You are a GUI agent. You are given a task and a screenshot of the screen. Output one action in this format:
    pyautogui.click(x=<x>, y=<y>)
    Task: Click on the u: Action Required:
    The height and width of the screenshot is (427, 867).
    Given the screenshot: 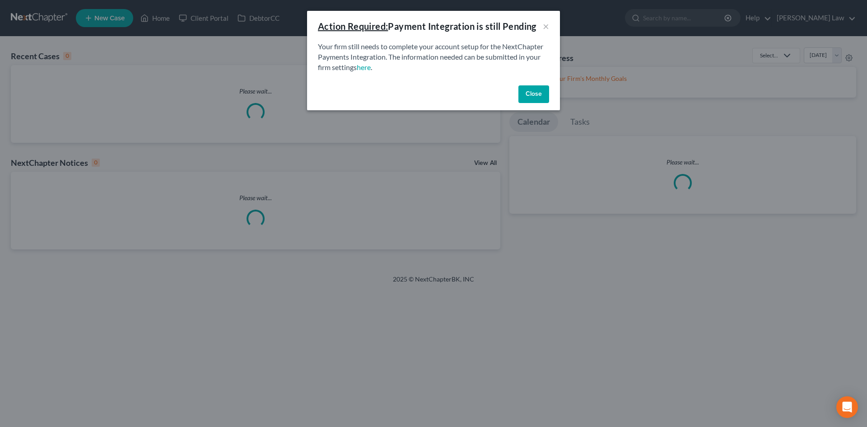 What is the action you would take?
    pyautogui.click(x=353, y=26)
    